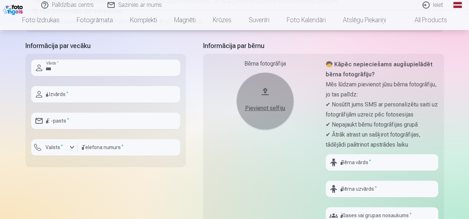  What do you see at coordinates (265, 108) in the screenshot?
I see `div: Pievienot selfiju` at bounding box center [265, 108].